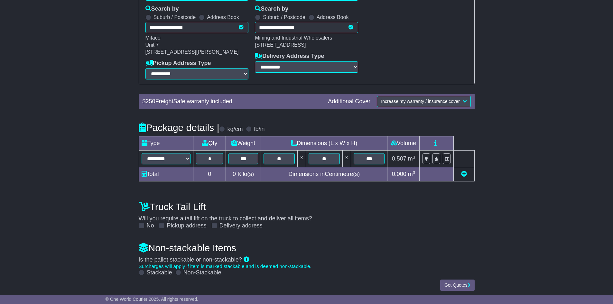  I want to click on span: Mining and Industrial Wholesalers, so click(293, 38).